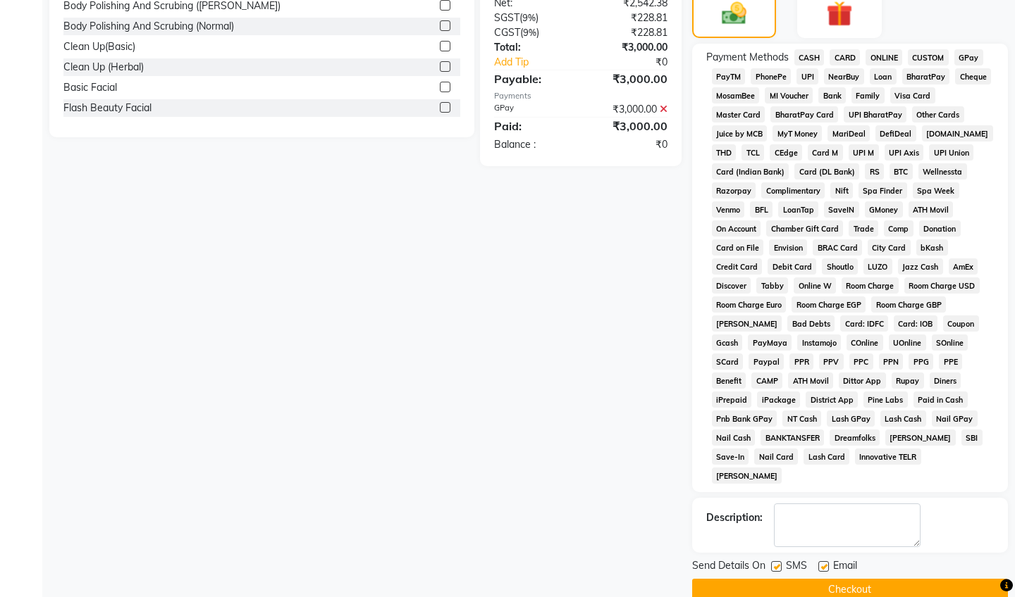 Image resolution: width=1015 pixels, height=597 pixels. I want to click on span: Venmo, so click(728, 209).